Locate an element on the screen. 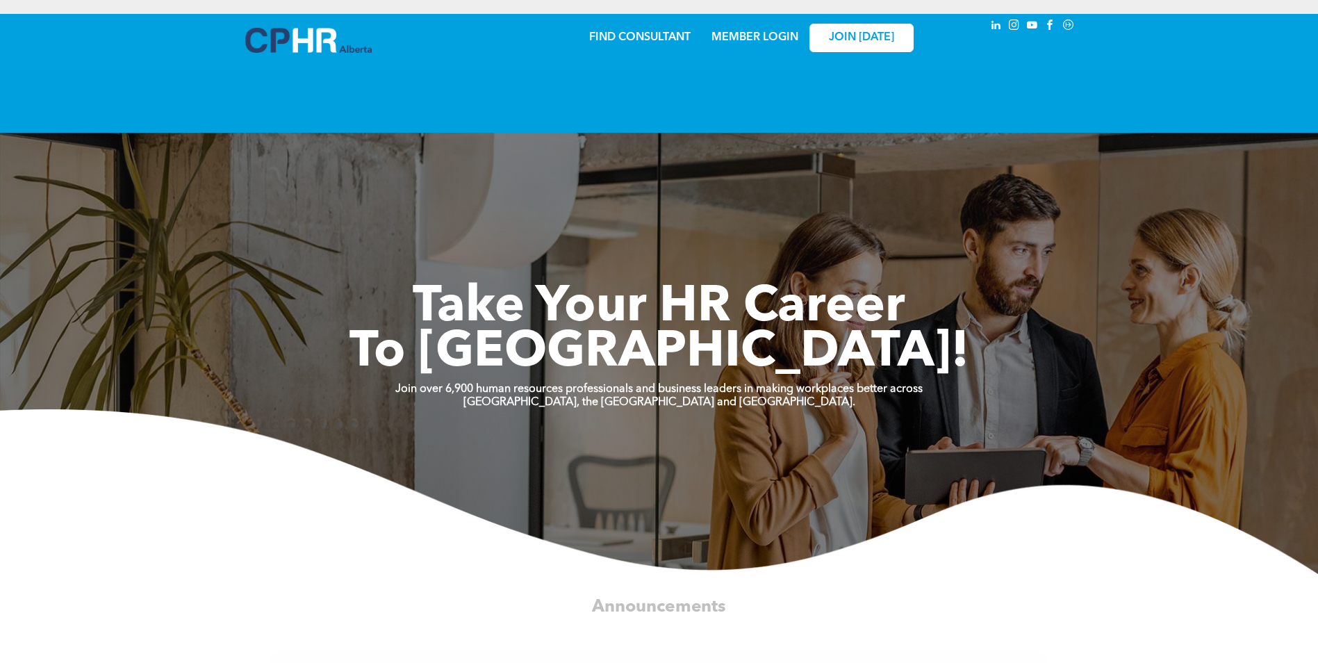 This screenshot has width=1318, height=663. a: FIND CONSULTANT is located at coordinates (640, 38).